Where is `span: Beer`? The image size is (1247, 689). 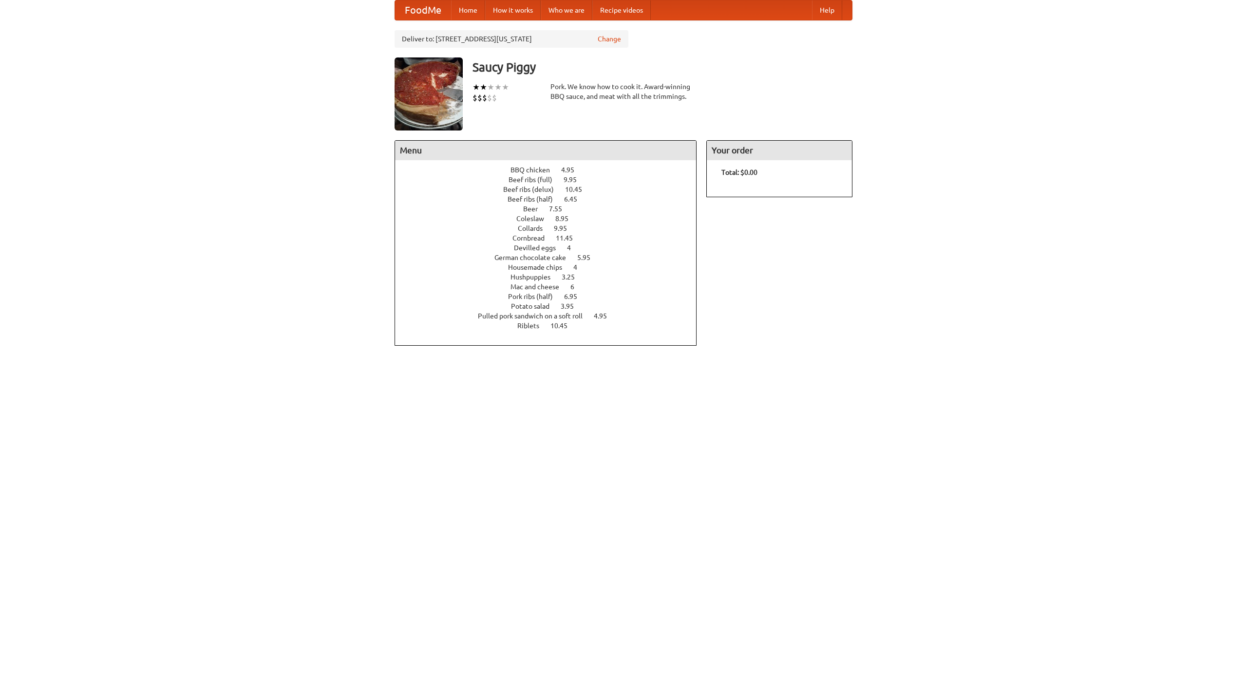 span: Beer is located at coordinates (535, 209).